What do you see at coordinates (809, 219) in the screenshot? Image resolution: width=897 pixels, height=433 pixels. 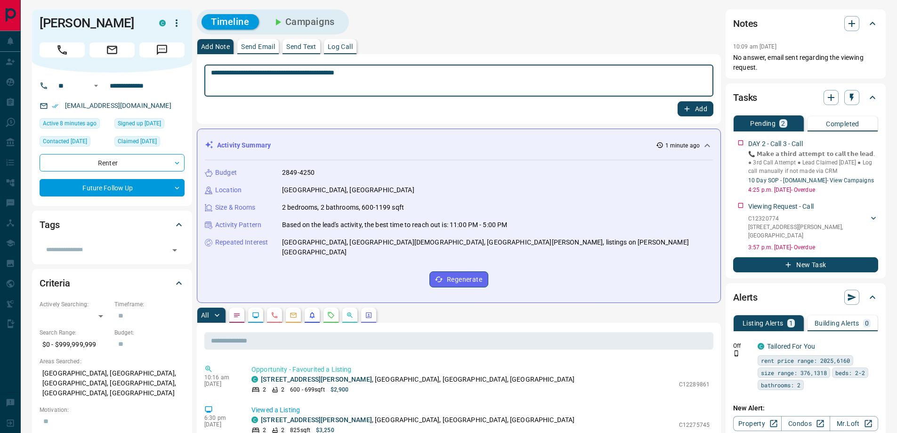 I see `p: C12320774` at bounding box center [809, 219].